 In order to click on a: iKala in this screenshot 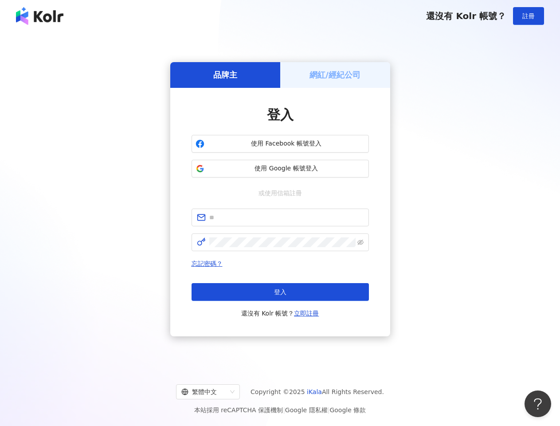, I will do `click(314, 392)`.